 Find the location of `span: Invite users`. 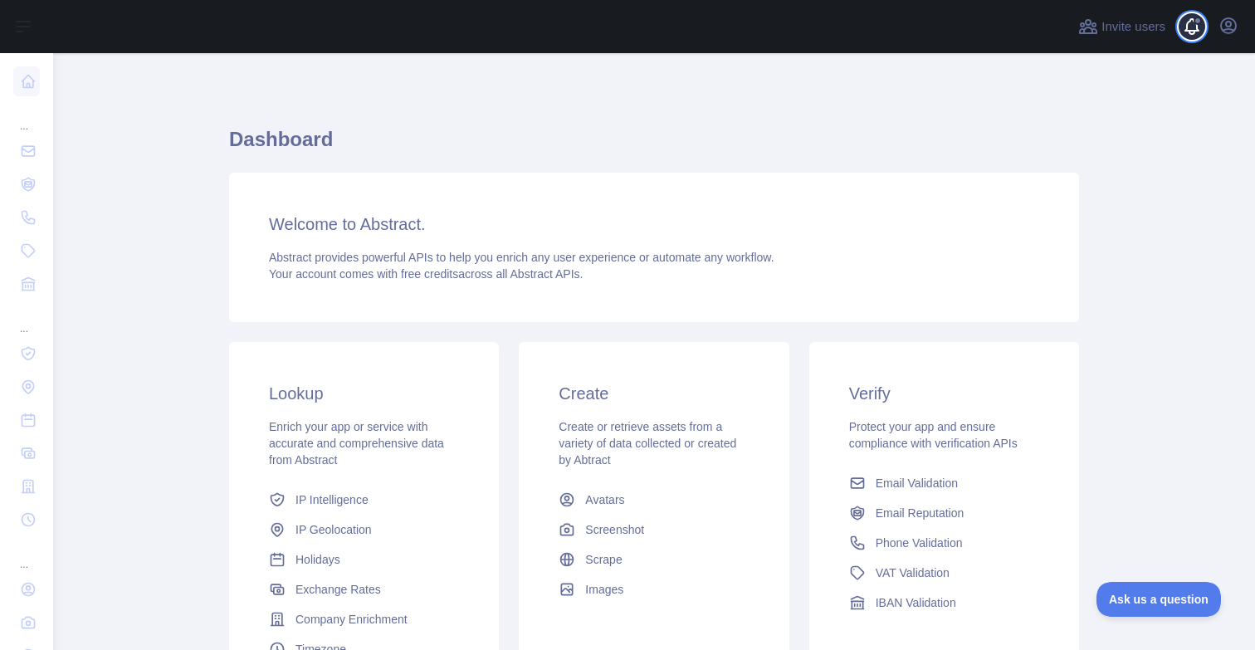

span: Invite users is located at coordinates (1133, 27).